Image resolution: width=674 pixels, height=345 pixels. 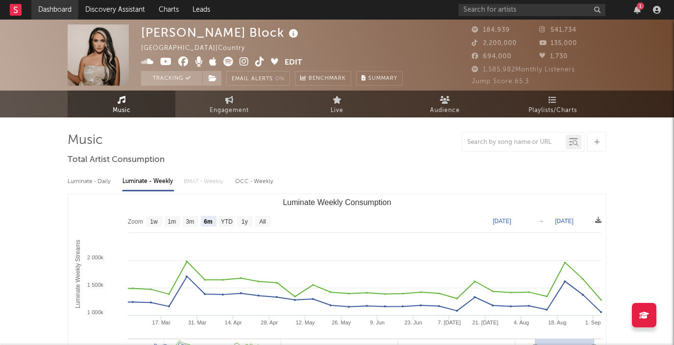 What do you see at coordinates (95, 312) in the screenshot?
I see `text: 1 000k` at bounding box center [95, 312].